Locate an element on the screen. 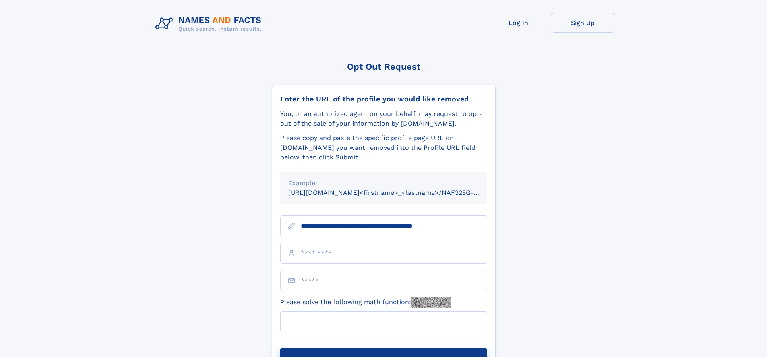  label: Please solve the following math function: is located at coordinates (366, 303).